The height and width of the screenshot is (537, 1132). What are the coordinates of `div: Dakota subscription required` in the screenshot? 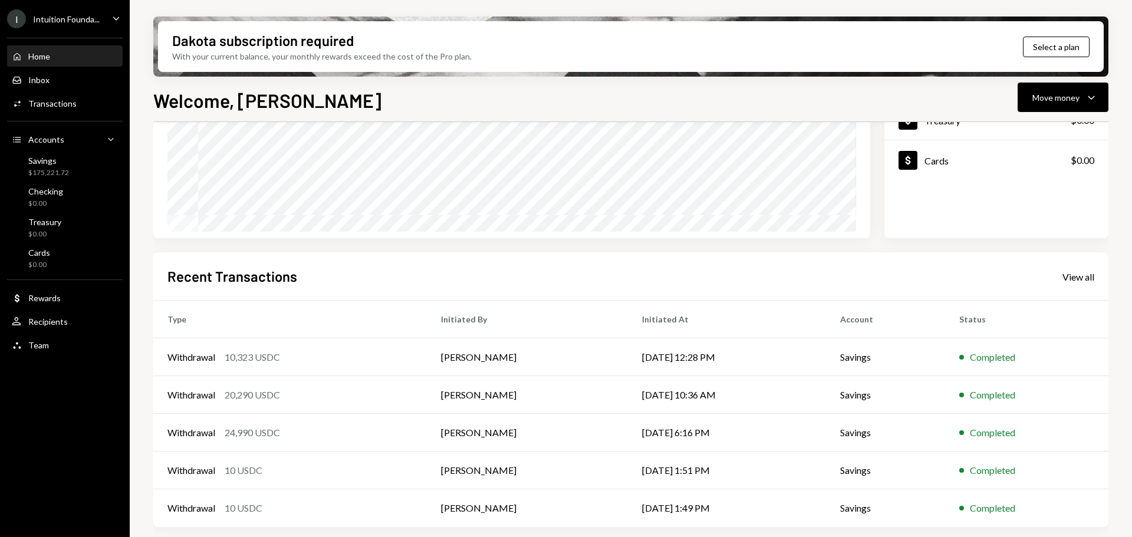 It's located at (263, 40).